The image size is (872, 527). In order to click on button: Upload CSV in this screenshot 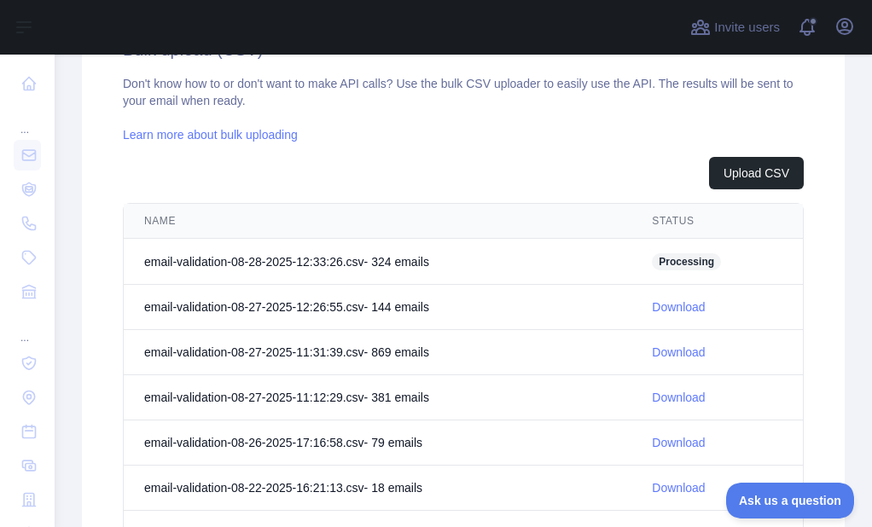, I will do `click(756, 173)`.